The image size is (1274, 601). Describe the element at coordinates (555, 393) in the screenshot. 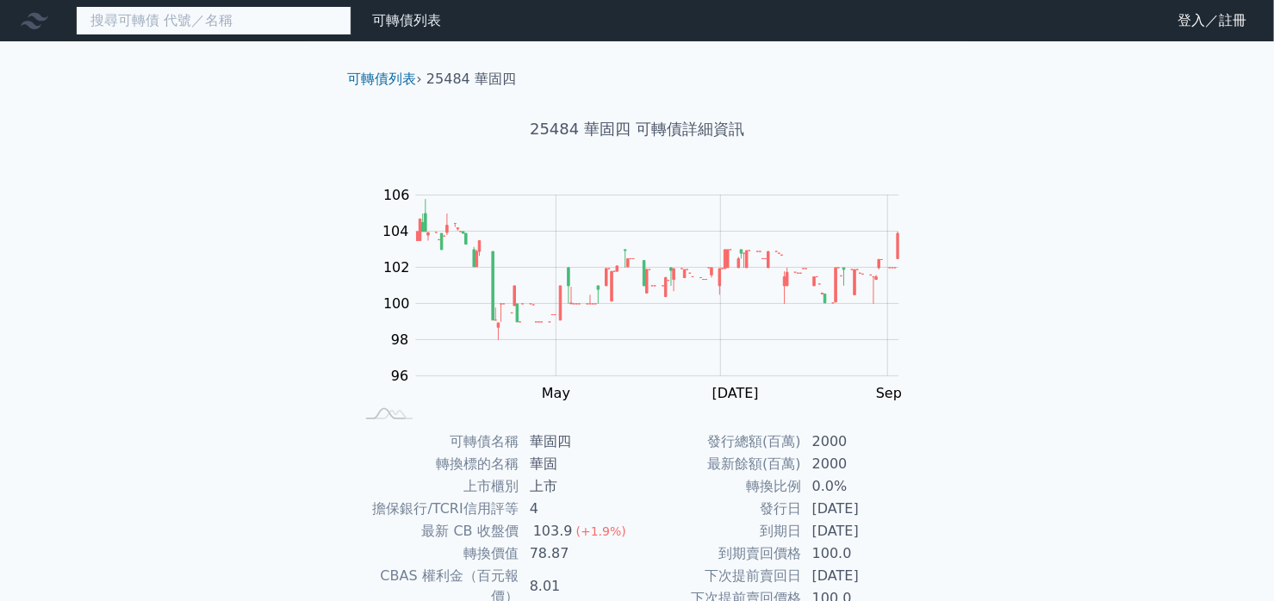

I see `tspan: May` at that location.